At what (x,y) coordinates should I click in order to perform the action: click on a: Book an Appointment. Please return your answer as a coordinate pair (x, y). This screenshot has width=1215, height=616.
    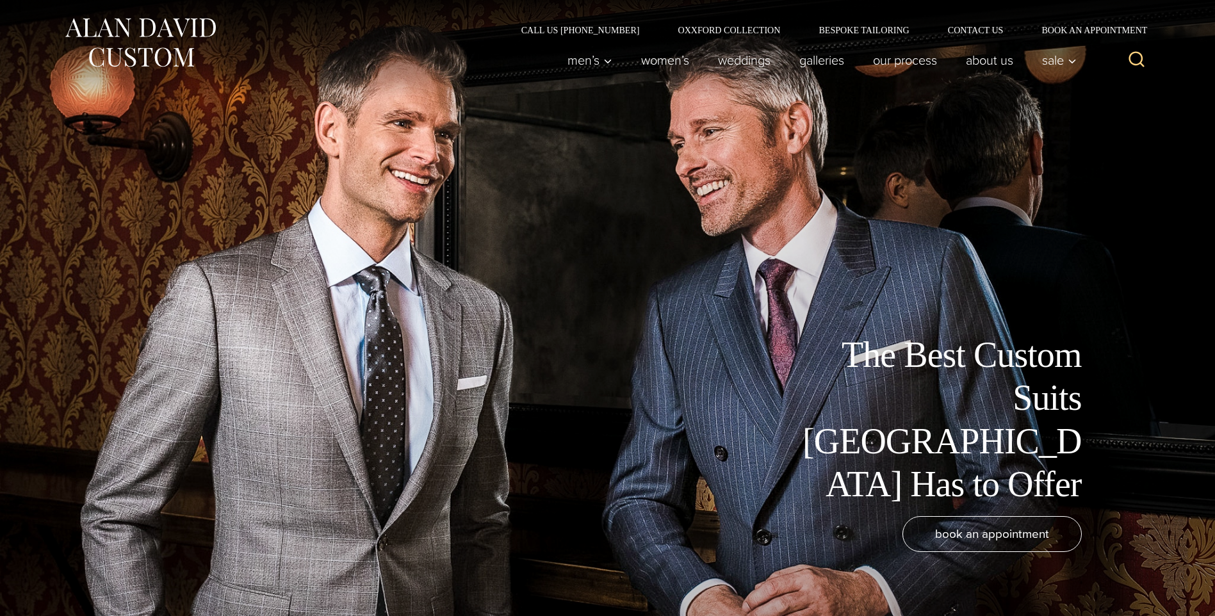
    Looking at the image, I should click on (1087, 30).